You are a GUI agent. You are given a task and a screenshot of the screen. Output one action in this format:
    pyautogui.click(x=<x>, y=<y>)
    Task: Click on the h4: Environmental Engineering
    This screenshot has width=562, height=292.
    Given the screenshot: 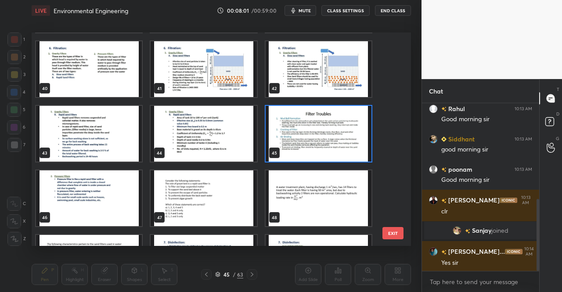 What is the action you would take?
    pyautogui.click(x=91, y=11)
    